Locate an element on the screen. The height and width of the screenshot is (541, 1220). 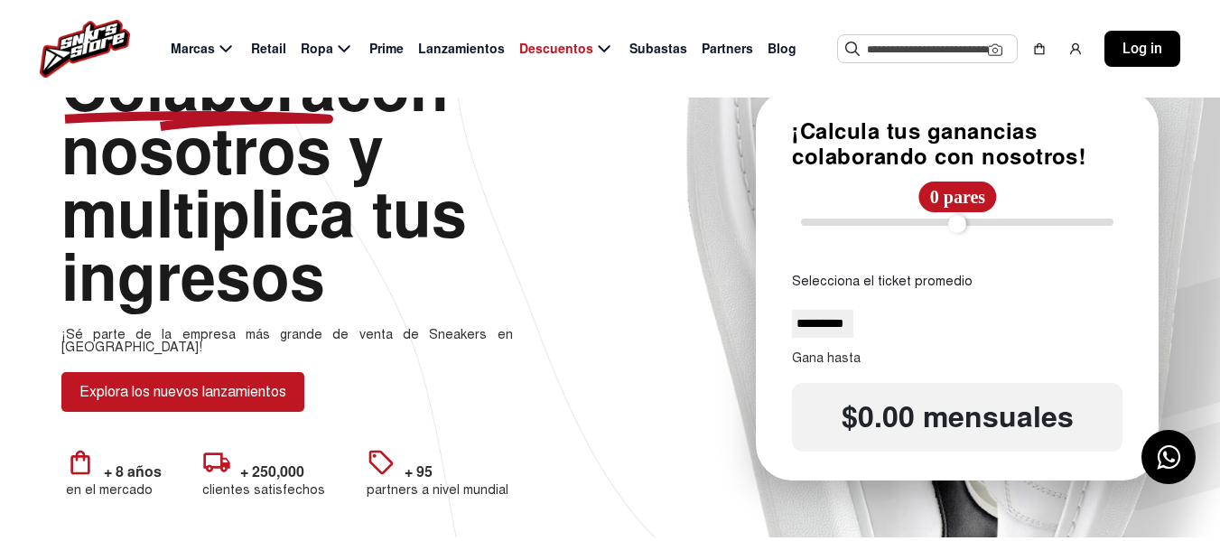
p: con nosotros y multiplica tus ingresos is located at coordinates (287, 183).